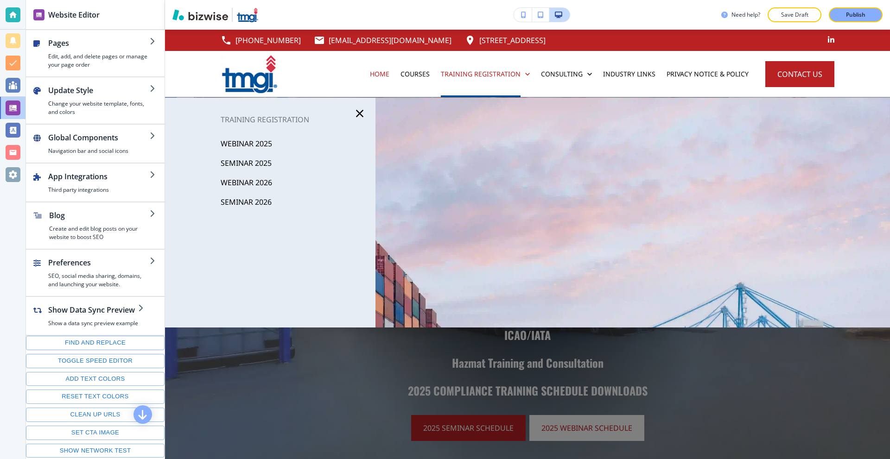 The width and height of the screenshot is (890, 459). I want to click on button: Global ComponentsNavigation bar and social icons, so click(95, 144).